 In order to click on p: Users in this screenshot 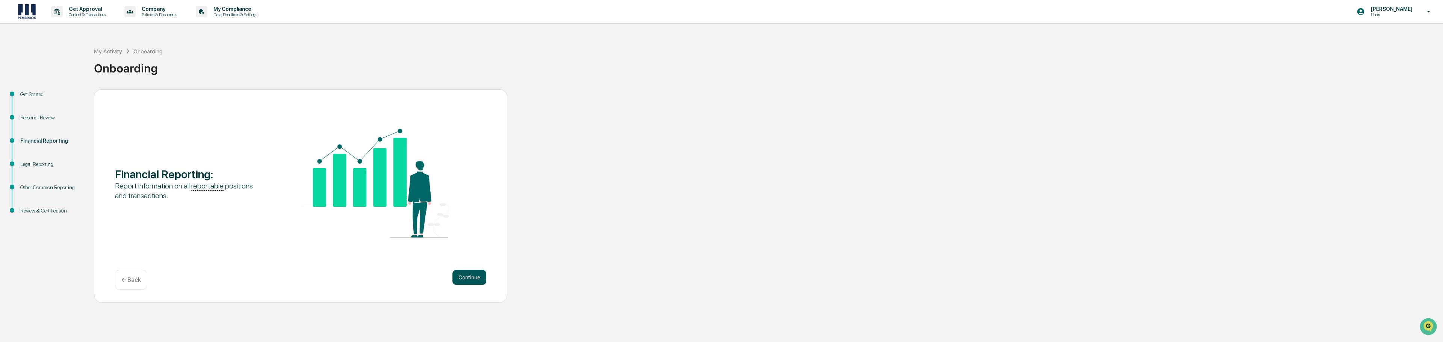, I will do `click(1390, 15)`.